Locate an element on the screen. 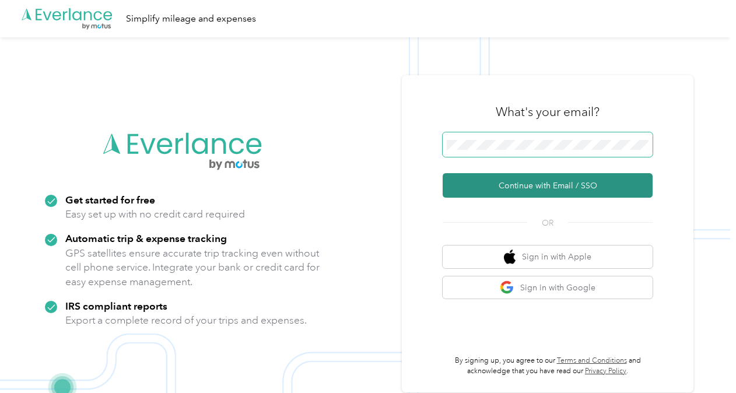 This screenshot has height=393, width=736. button: Continue with Email / SSO is located at coordinates (548, 186).